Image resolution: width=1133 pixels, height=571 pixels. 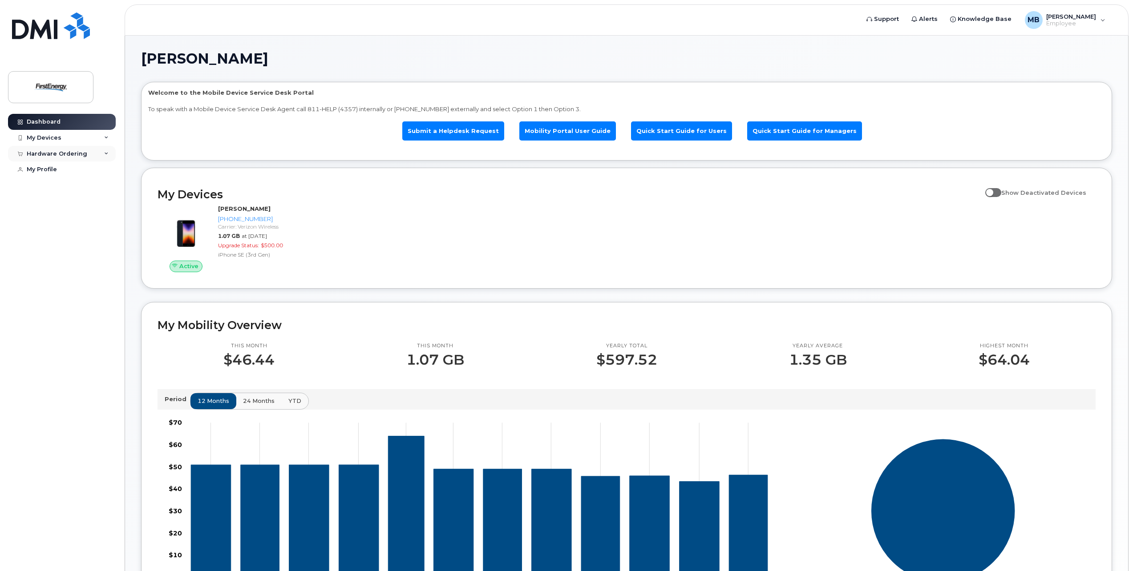 I want to click on tspan: $70, so click(x=175, y=423).